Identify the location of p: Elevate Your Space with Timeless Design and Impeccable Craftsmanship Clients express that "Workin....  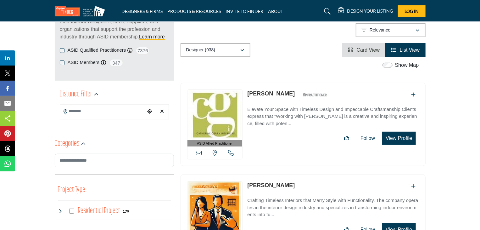
(333, 116).